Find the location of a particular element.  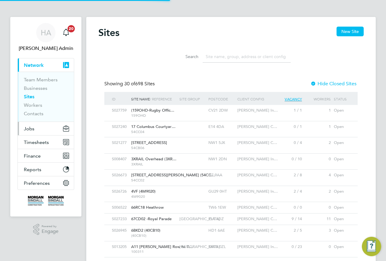

div: Client Config is located at coordinates (255, 99).